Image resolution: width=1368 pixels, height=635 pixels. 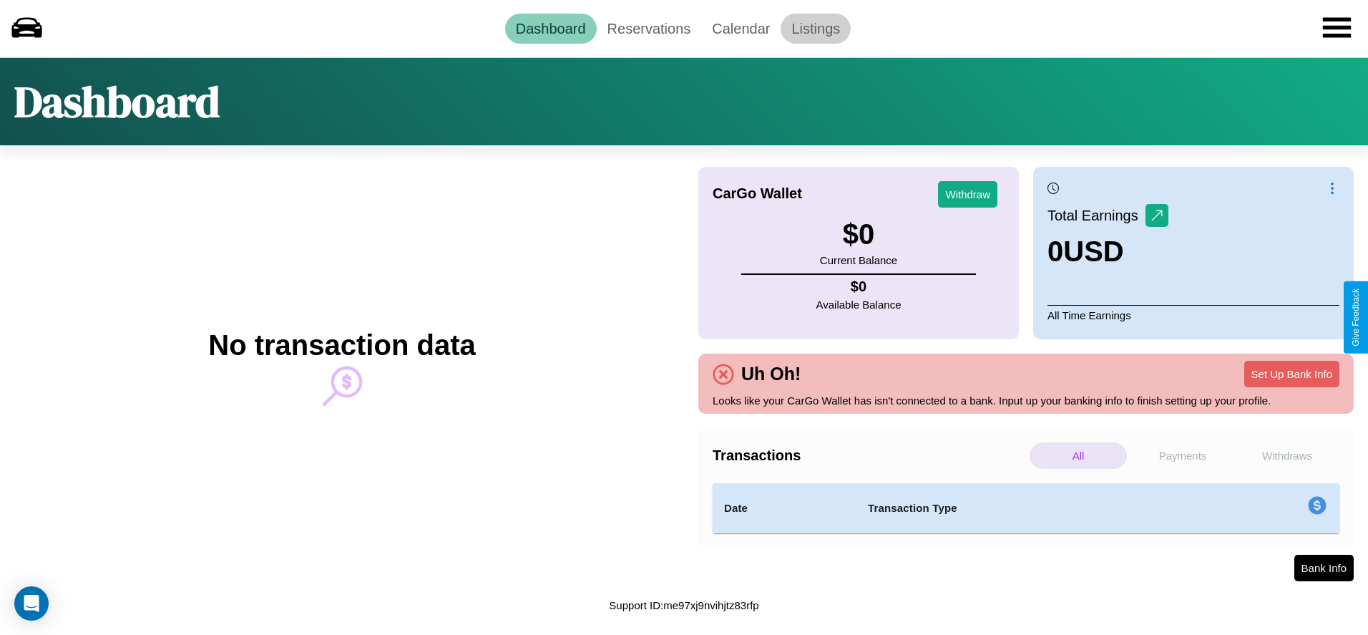 What do you see at coordinates (784, 508) in the screenshot?
I see `h4: Date` at bounding box center [784, 508].